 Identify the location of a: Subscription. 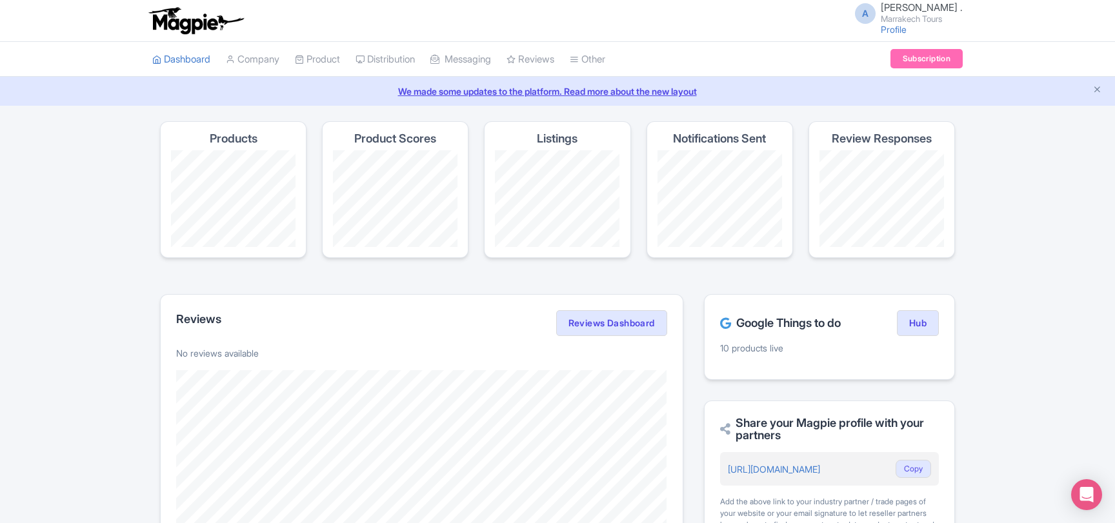
(926, 59).